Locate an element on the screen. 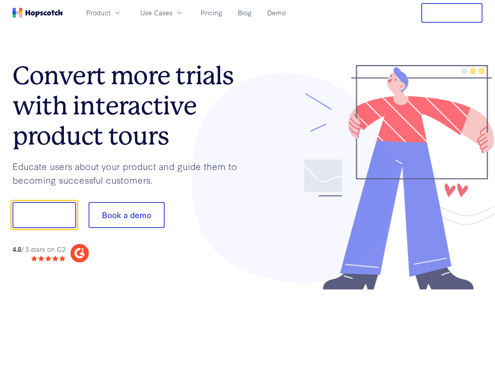 The height and width of the screenshot is (376, 495). a: Home is located at coordinates (38, 13).